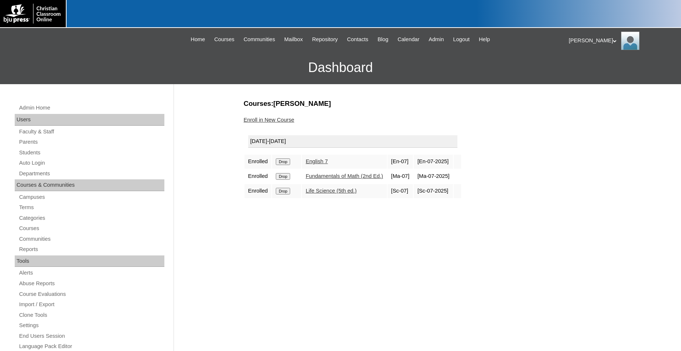  What do you see at coordinates (331, 191) in the screenshot?
I see `a: Life Science (5th ed.)` at bounding box center [331, 191].